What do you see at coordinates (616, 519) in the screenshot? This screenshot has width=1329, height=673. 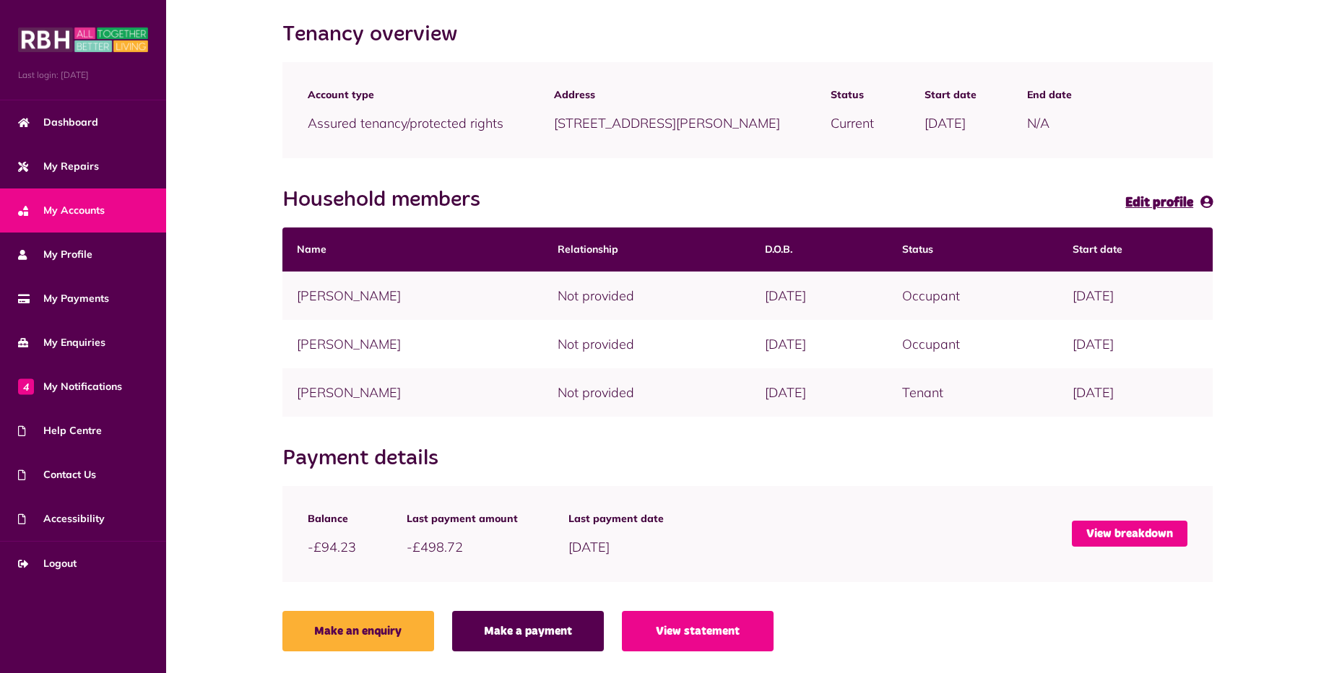 I see `span: Last payment date` at bounding box center [616, 519].